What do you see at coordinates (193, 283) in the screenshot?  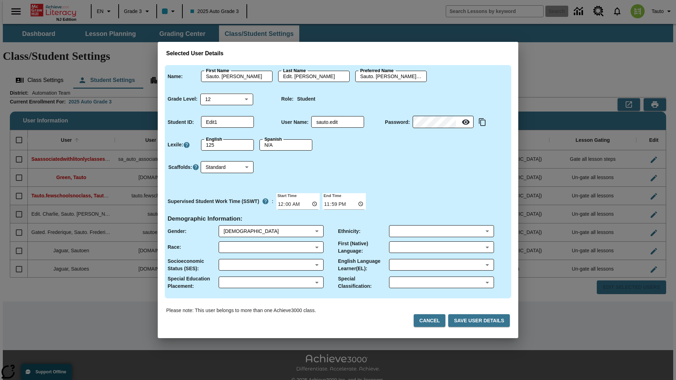 I see `p: Special Education Placement :` at bounding box center [193, 283].